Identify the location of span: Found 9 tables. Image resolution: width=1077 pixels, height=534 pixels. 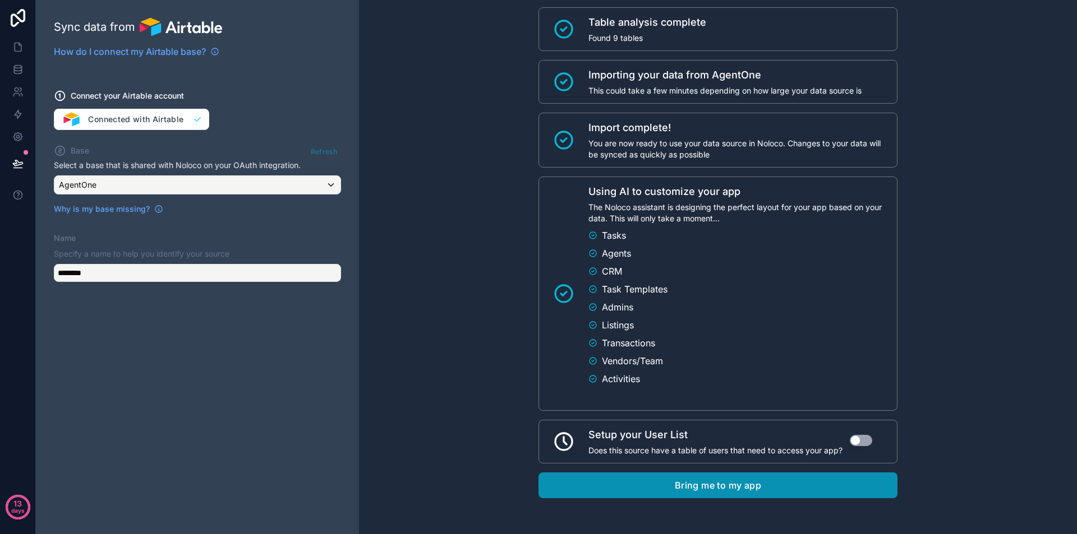
(647, 38).